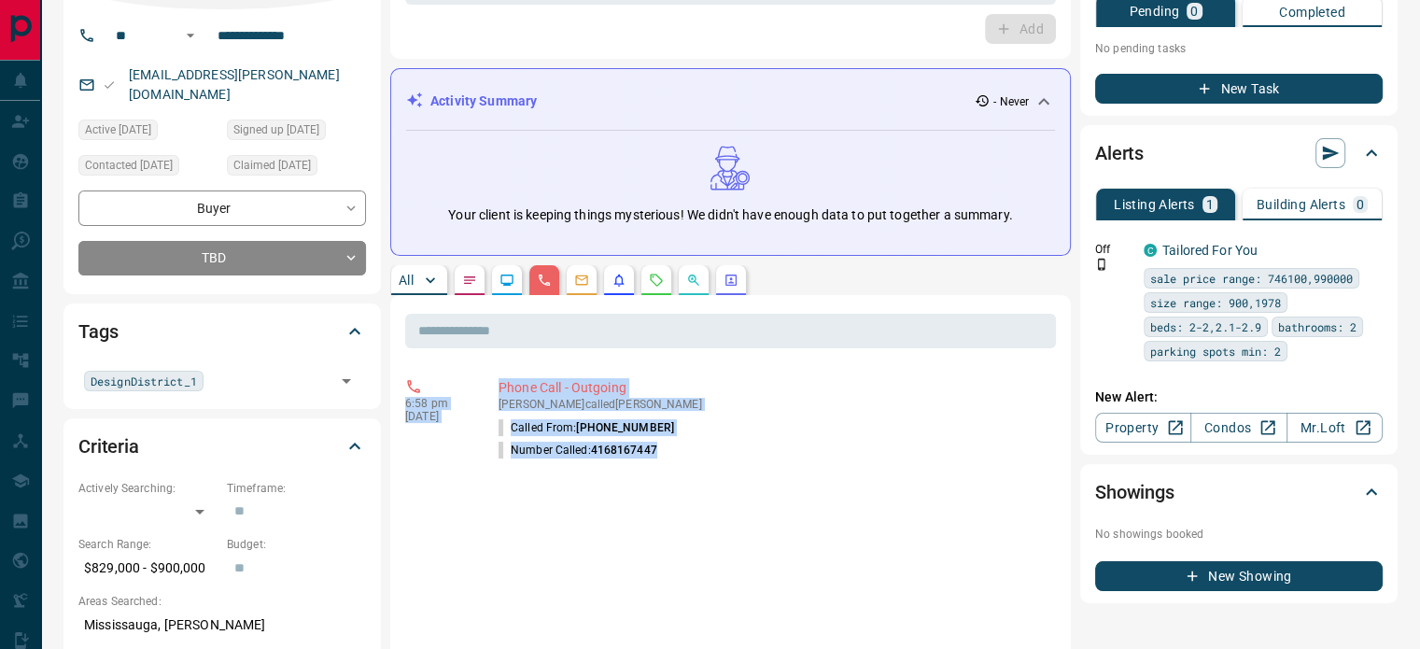  I want to click on p: Building Alerts, so click(1301, 205).